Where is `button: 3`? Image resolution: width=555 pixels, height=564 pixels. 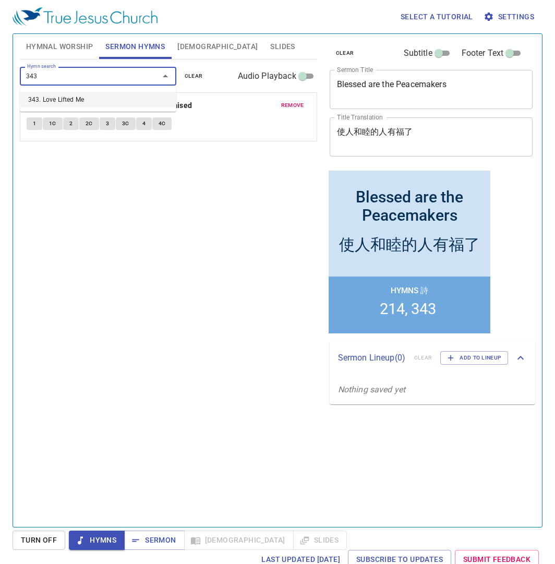 button: 3 is located at coordinates (108, 124).